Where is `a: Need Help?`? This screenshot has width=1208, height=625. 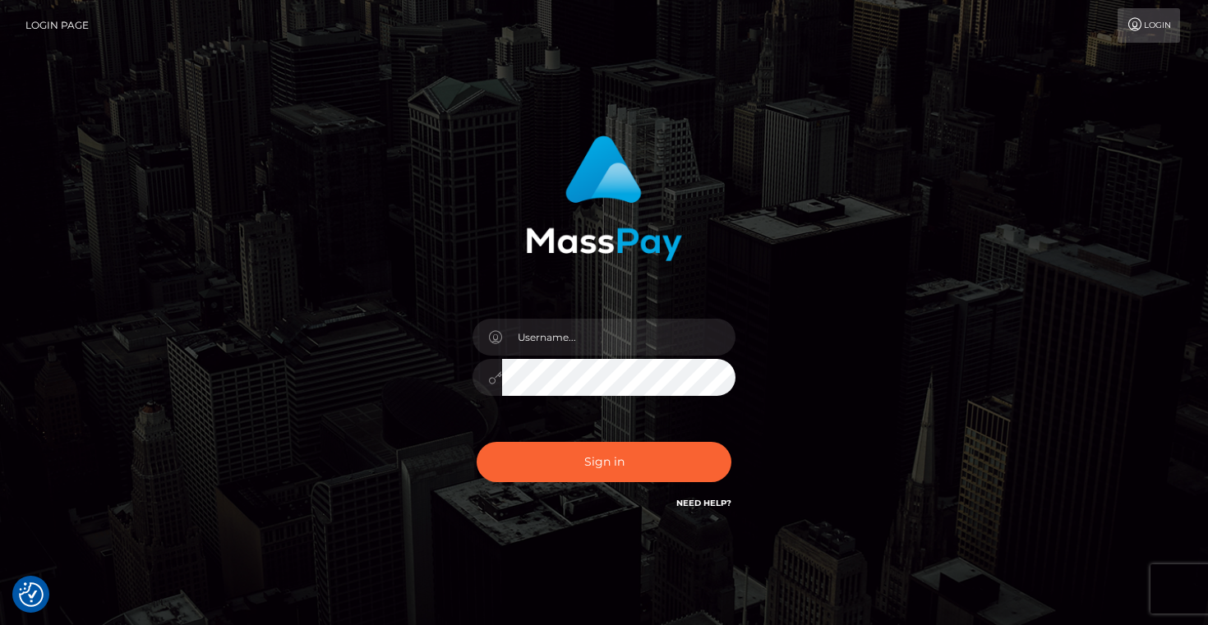
a: Need Help? is located at coordinates (703, 503).